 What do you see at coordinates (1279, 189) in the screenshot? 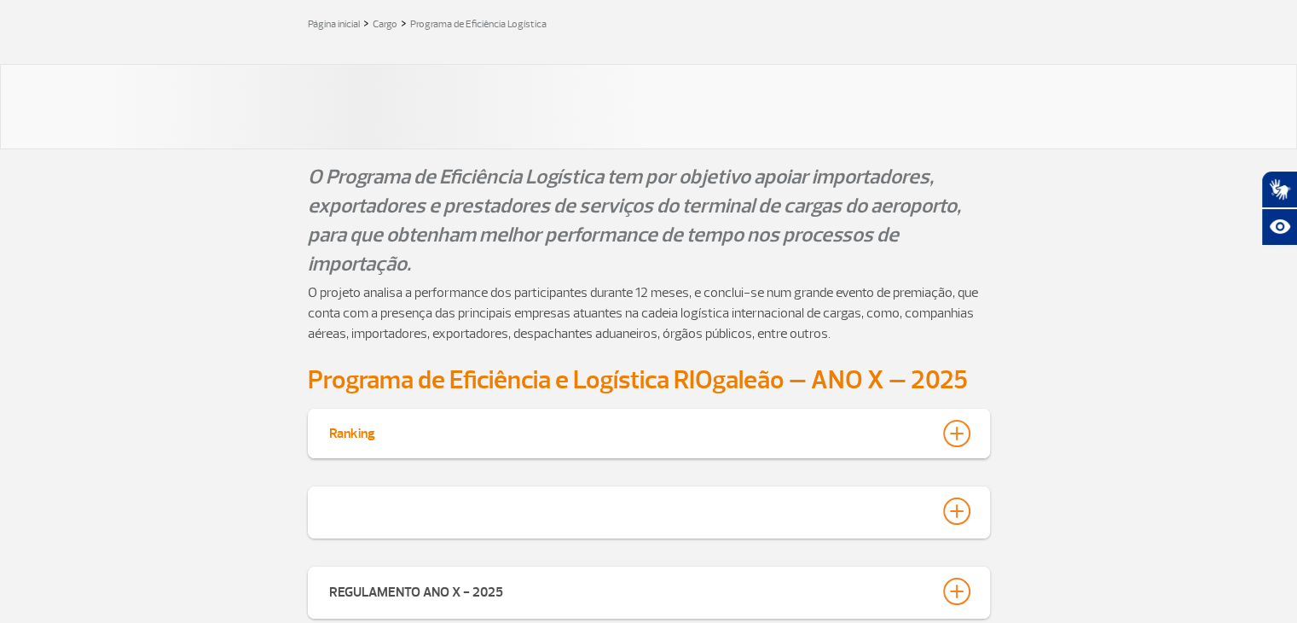
I see `button: Abrir tradutor de língua de sinais.` at bounding box center [1279, 189].